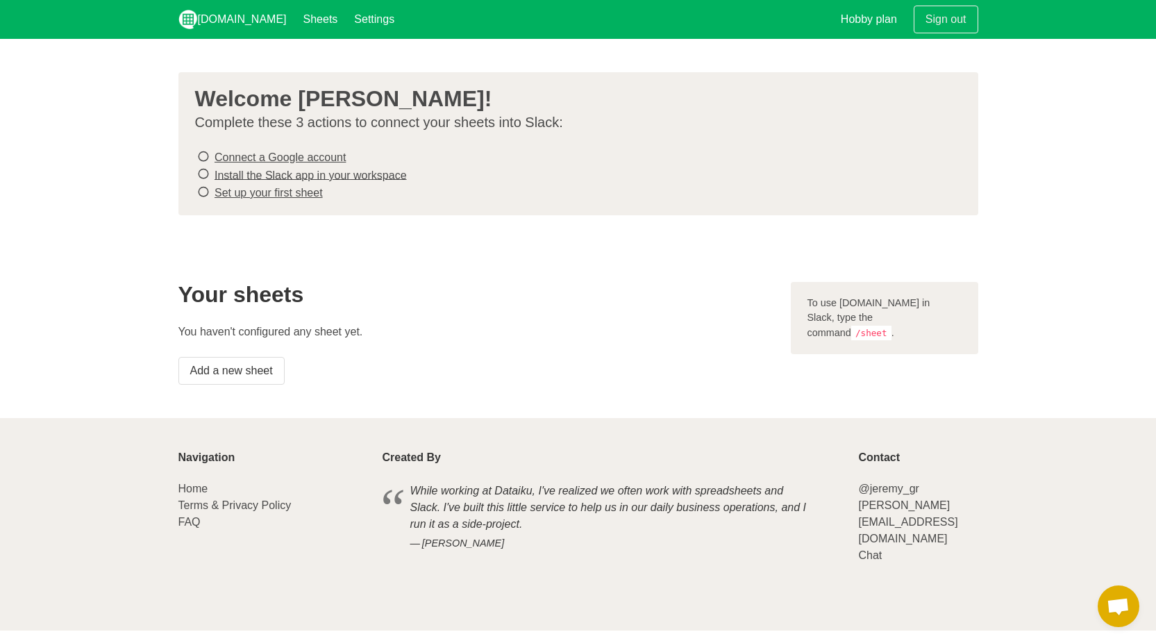  I want to click on a: Connect a Google account, so click(280, 157).